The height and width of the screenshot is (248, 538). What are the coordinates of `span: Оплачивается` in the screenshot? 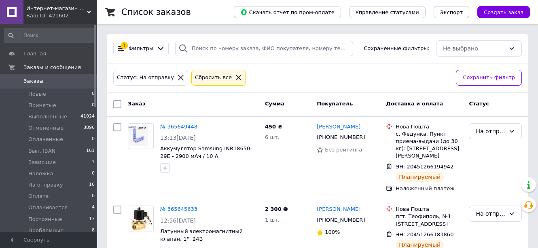 It's located at (48, 208).